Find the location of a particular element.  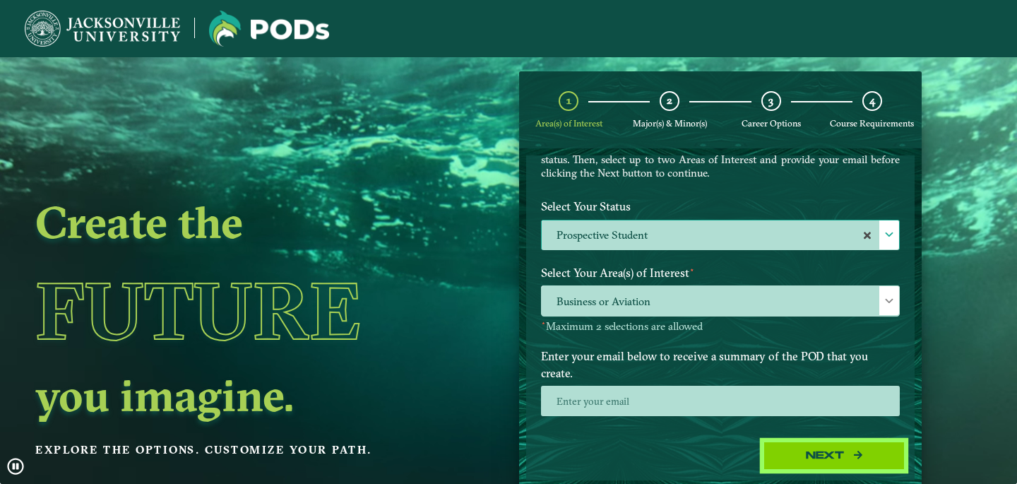

button: Next is located at coordinates (834, 456).